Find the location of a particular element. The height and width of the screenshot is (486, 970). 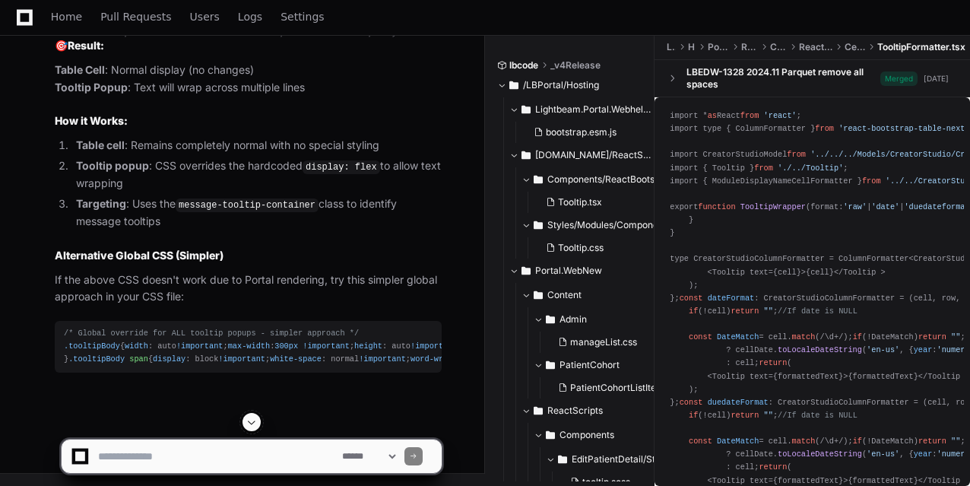

span: //If date is NULL is located at coordinates (817, 310).